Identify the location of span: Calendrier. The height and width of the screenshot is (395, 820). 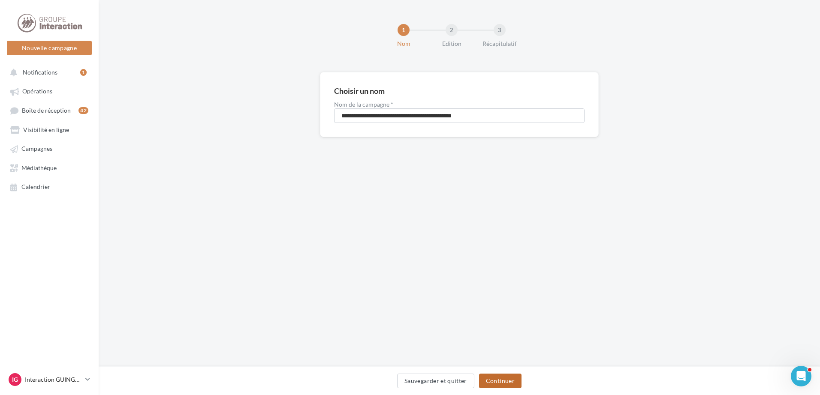
(36, 187).